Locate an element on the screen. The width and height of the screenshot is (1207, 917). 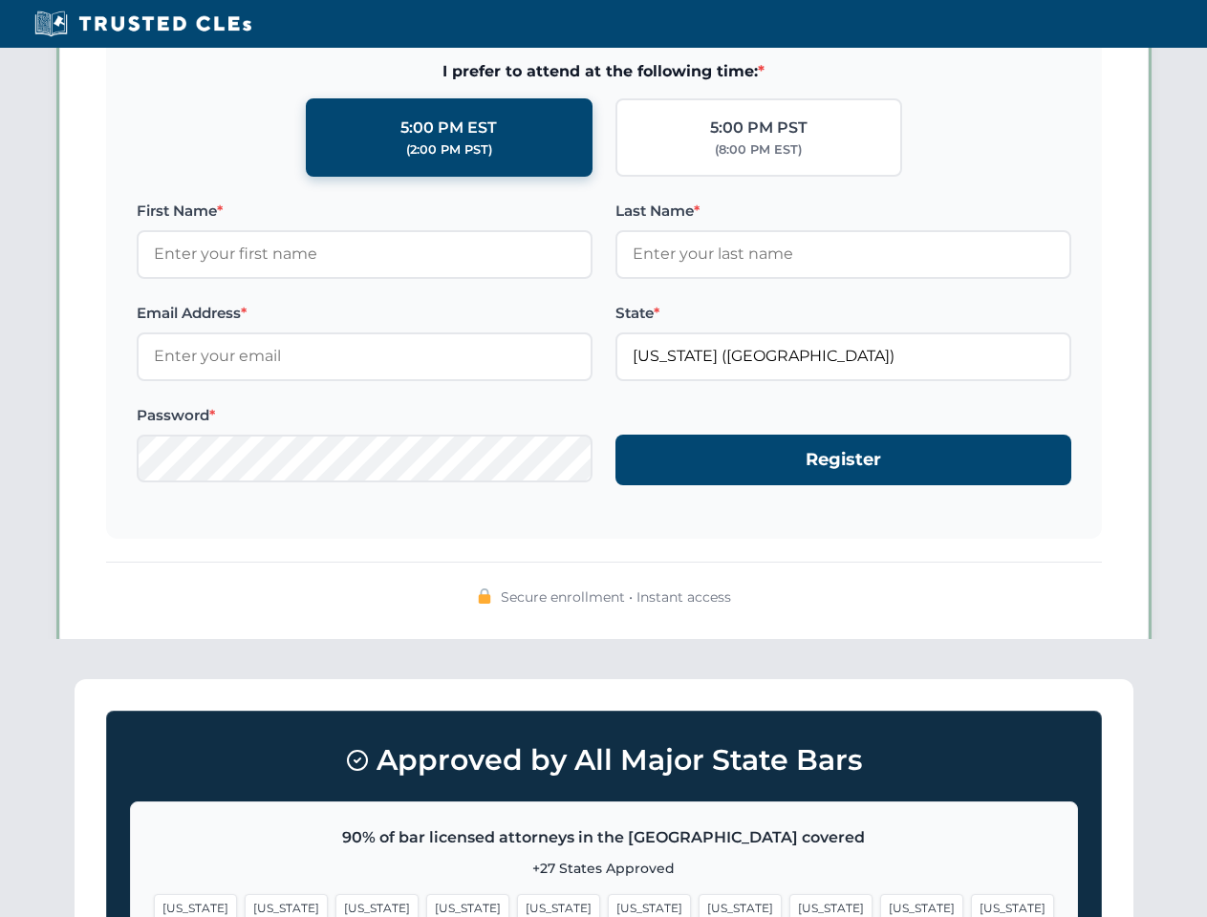
img: Trusted CLEs is located at coordinates (142, 24).